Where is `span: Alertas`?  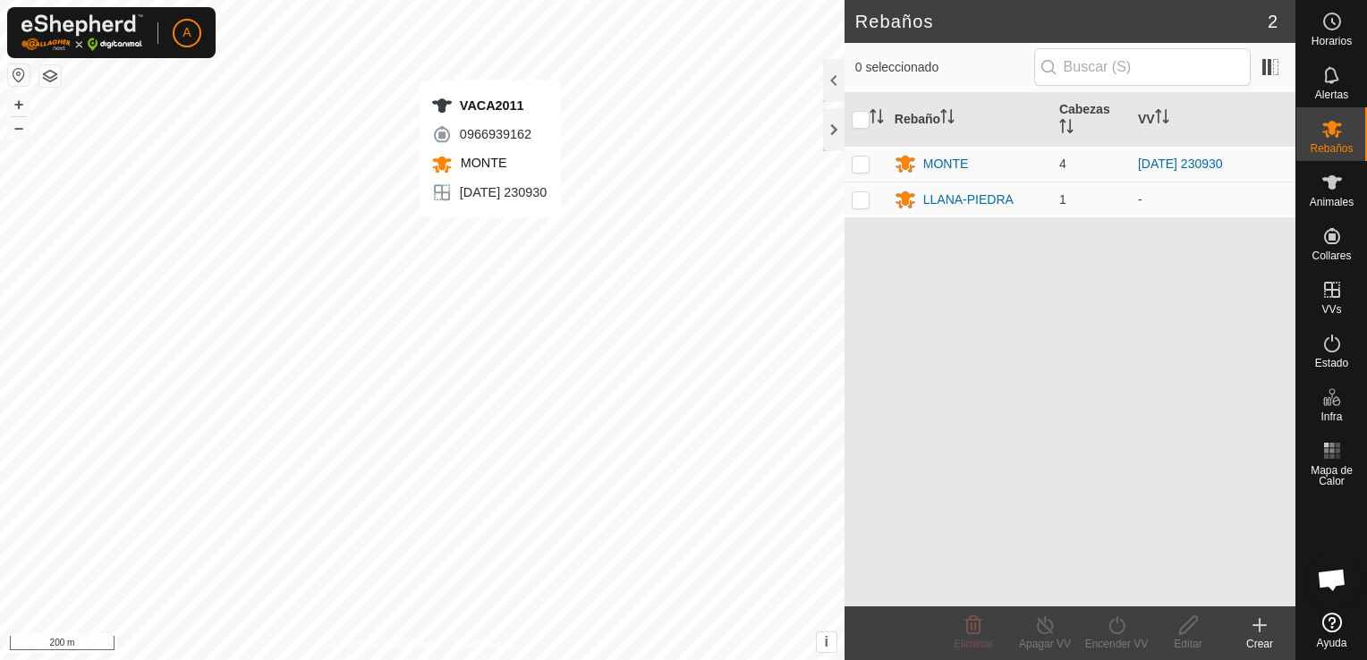 span: Alertas is located at coordinates (1332, 95).